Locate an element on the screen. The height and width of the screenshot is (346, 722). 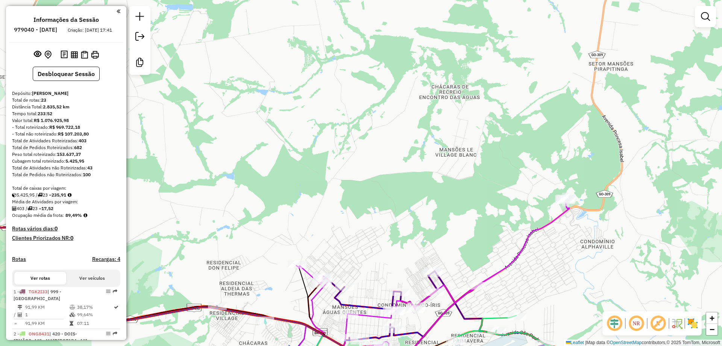
strong: 2.835,52 km is located at coordinates (56, 106).